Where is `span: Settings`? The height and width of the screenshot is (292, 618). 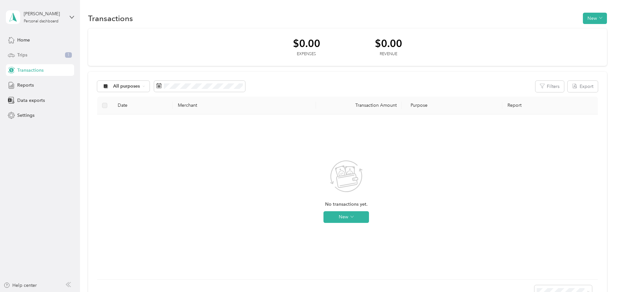
span: Settings is located at coordinates (26, 115).